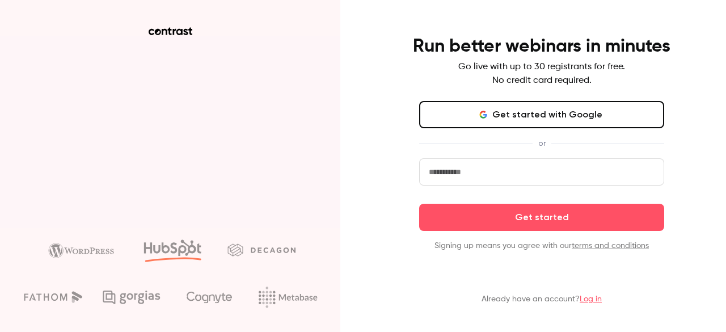 This screenshot has width=726, height=332. What do you see at coordinates (542, 74) in the screenshot?
I see `p: Go live with up to 30 registrants for free. No credit card required.` at bounding box center [542, 74].